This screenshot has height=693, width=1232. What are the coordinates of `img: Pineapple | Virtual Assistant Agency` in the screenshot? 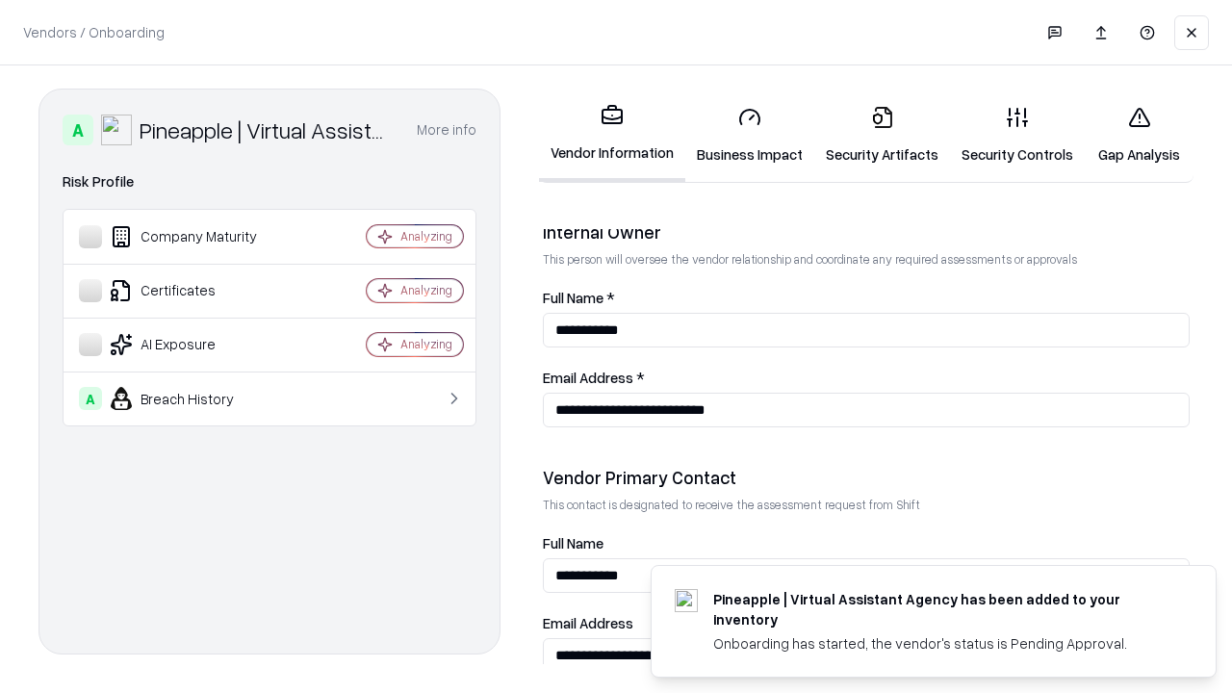 It's located at (116, 130).